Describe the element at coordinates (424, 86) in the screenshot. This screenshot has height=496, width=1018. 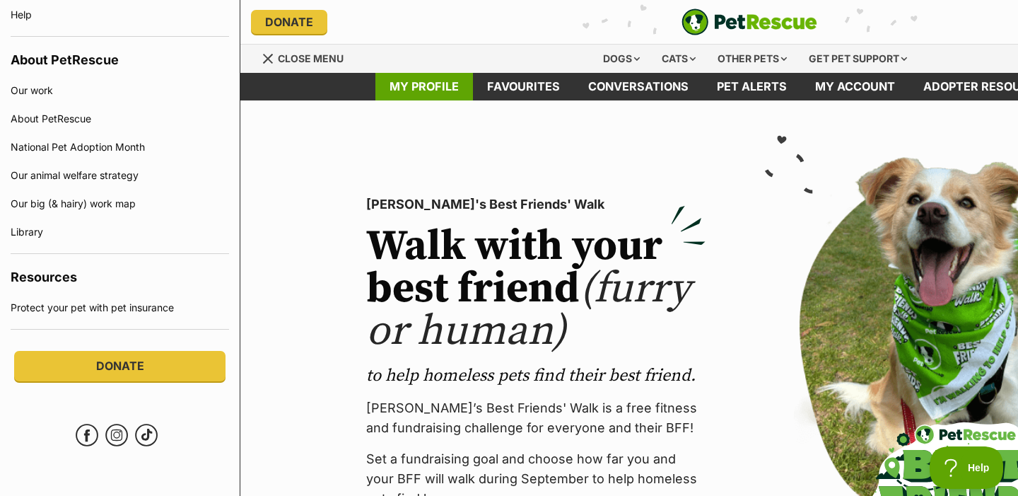
I see `a: My profile` at that location.